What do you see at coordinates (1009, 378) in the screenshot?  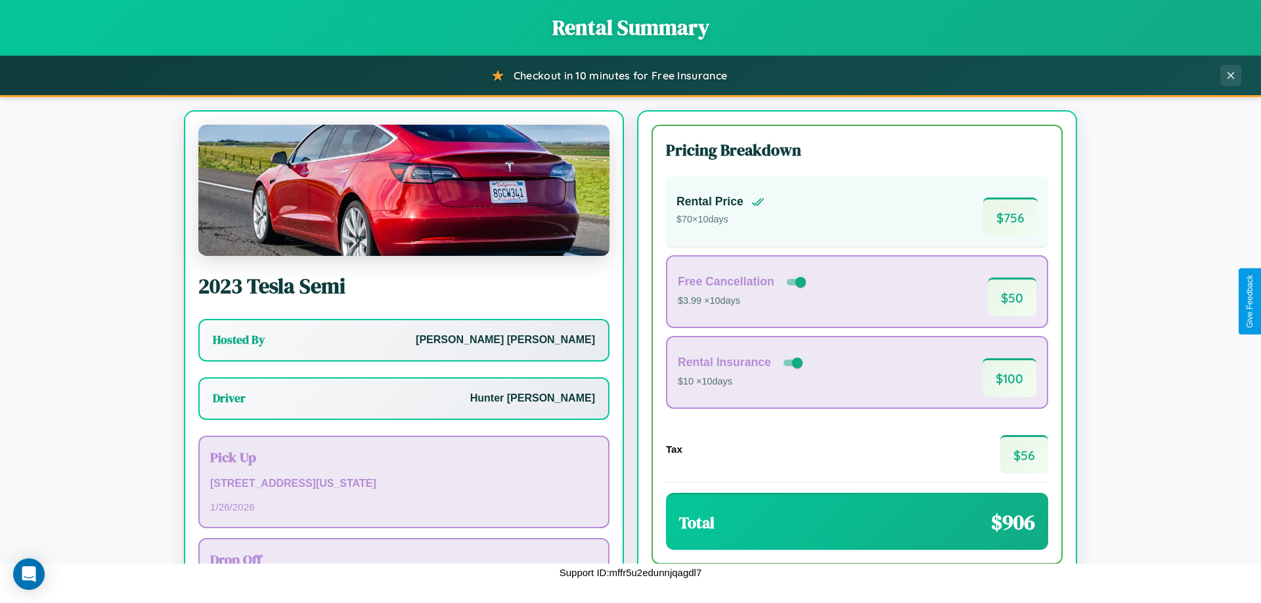 I see `span: $ 100` at bounding box center [1009, 378].